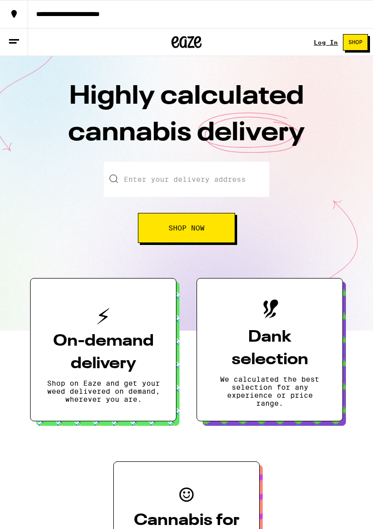 This screenshot has width=373, height=529. Describe the element at coordinates (187, 228) in the screenshot. I see `span: Shop Now` at that location.